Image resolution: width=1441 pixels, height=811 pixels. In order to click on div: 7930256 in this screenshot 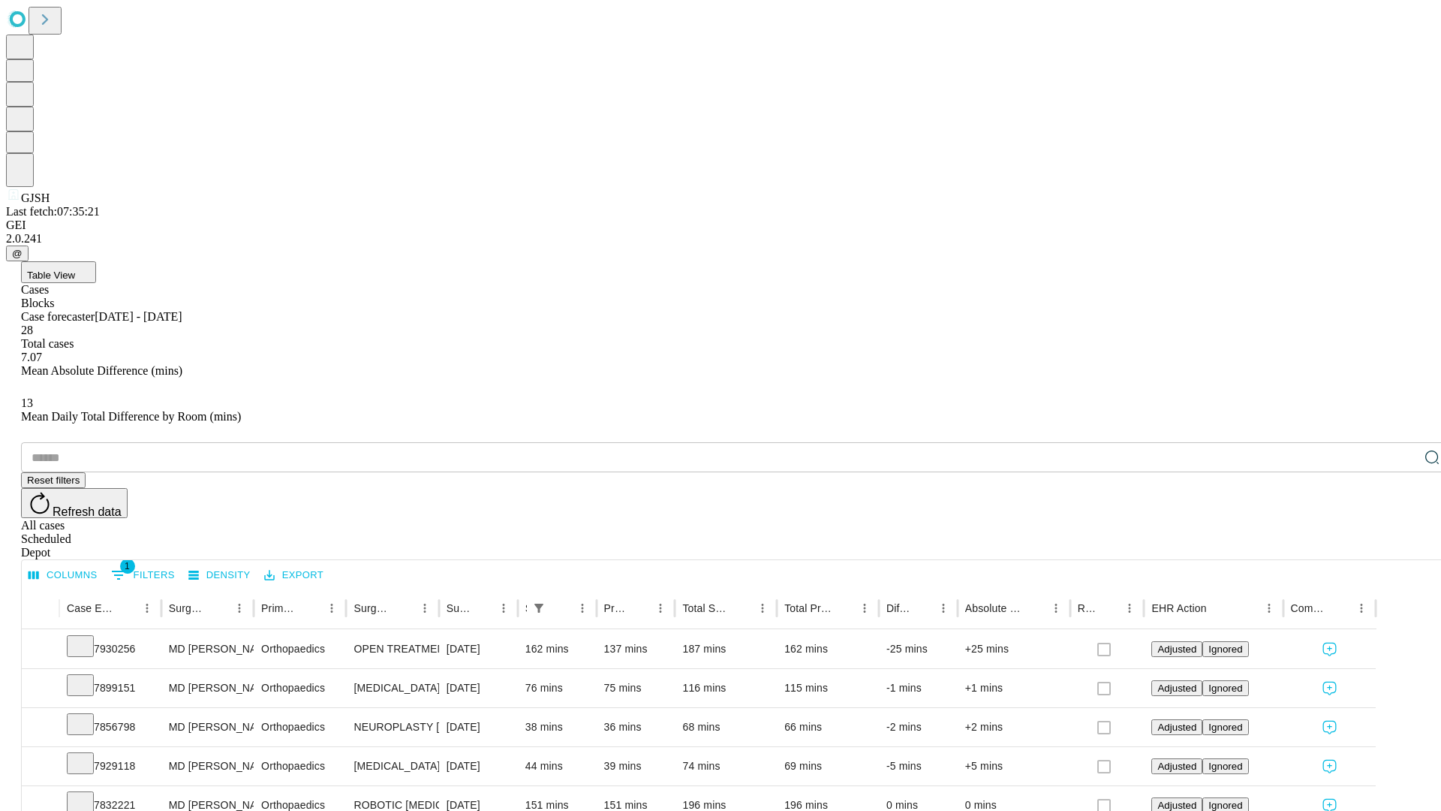, I will do `click(110, 649)`.